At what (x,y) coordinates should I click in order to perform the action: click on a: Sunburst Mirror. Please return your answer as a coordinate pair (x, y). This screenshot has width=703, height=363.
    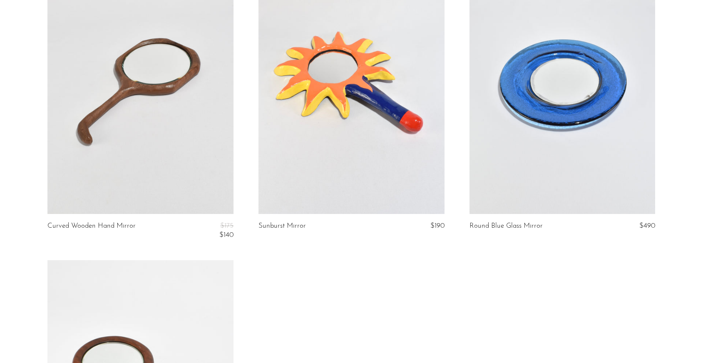
    Looking at the image, I should click on (282, 226).